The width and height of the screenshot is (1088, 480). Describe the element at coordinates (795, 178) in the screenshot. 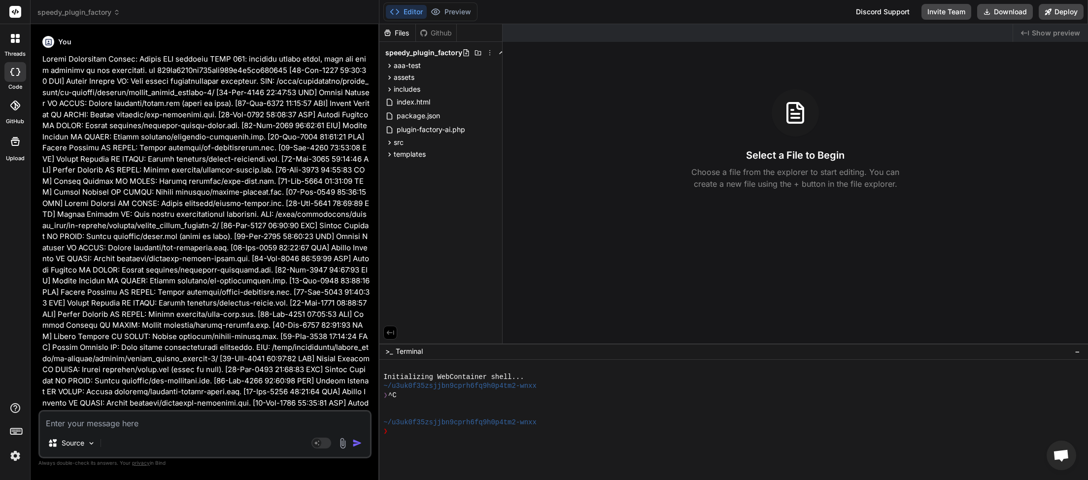

I see `p: Choose a file from the explorer to start editing. You can create a new file using the + button in...` at that location.